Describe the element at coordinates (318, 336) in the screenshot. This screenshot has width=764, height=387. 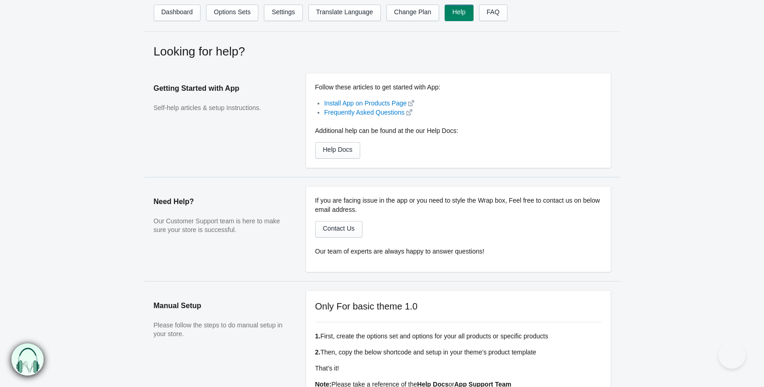
I see `b: 1.` at that location.